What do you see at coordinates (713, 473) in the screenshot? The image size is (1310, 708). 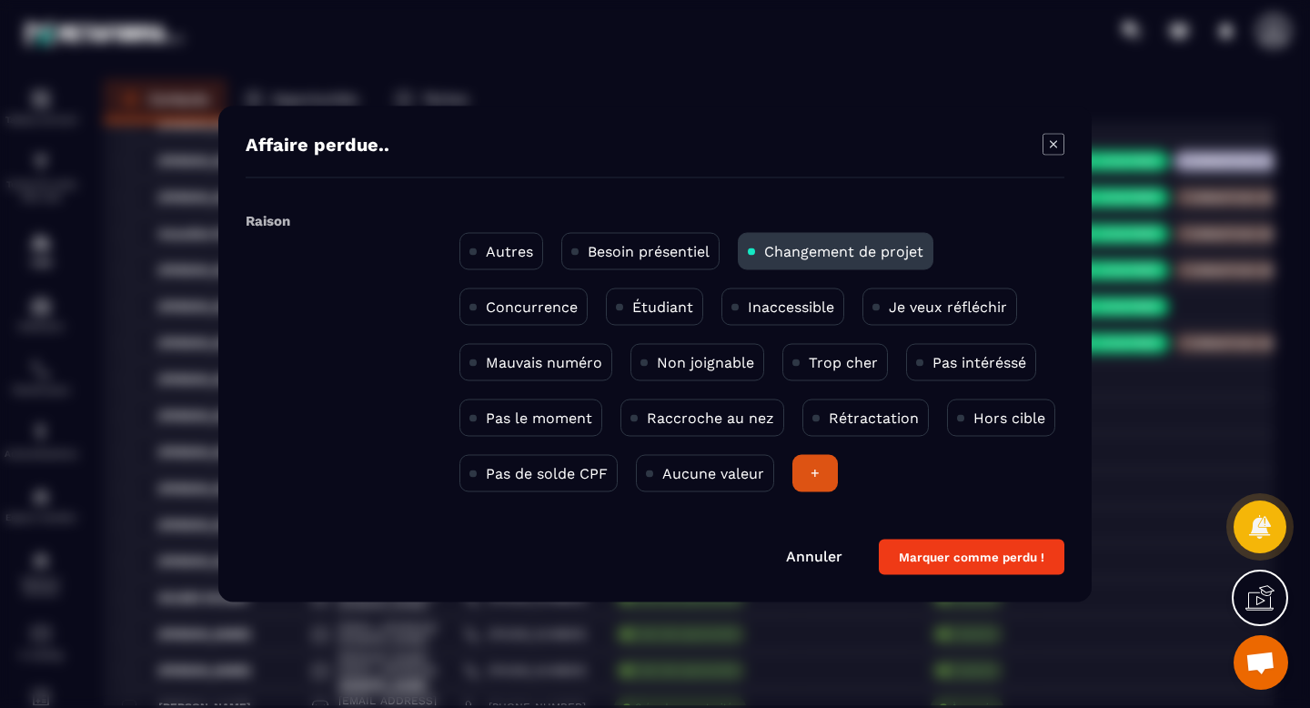 I see `p: Aucune valeur` at bounding box center [713, 473].